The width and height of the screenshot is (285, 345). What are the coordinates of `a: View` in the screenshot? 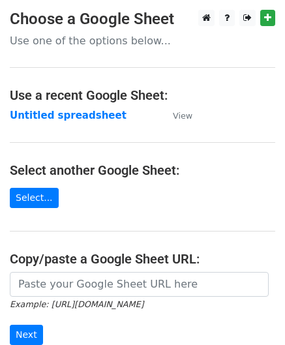 It's located at (176, 115).